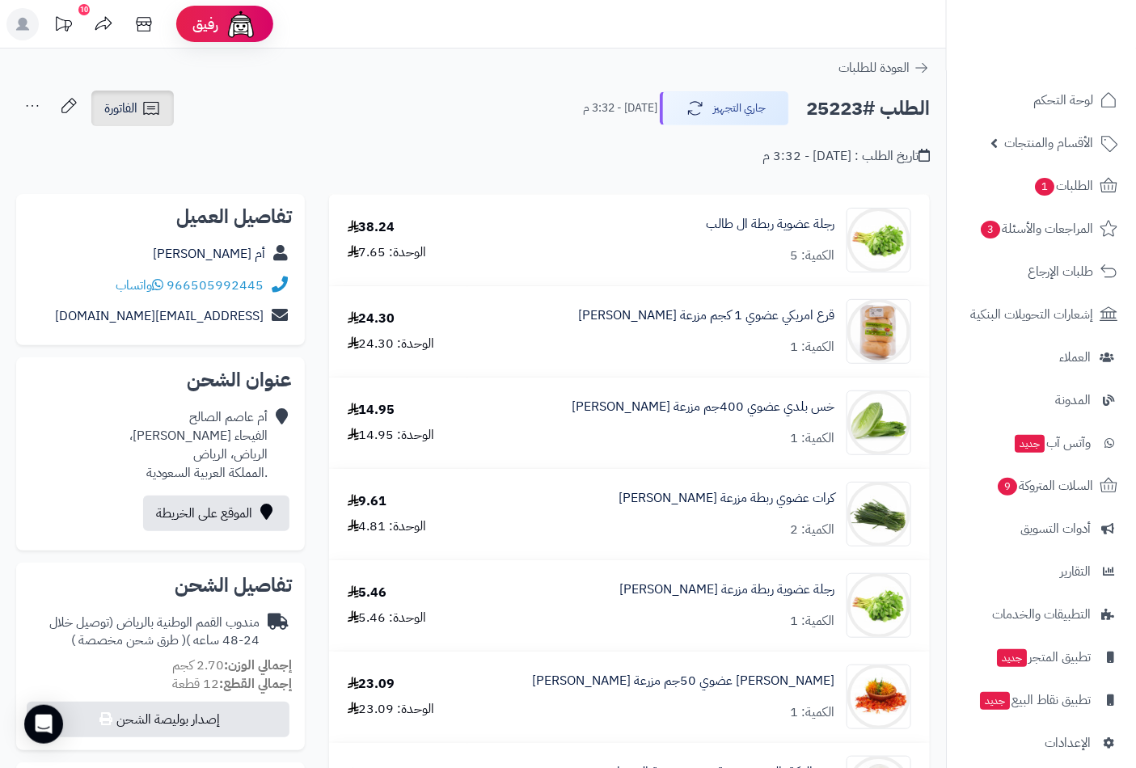 Image resolution: width=1136 pixels, height=768 pixels. I want to click on div: 9.61, so click(367, 501).